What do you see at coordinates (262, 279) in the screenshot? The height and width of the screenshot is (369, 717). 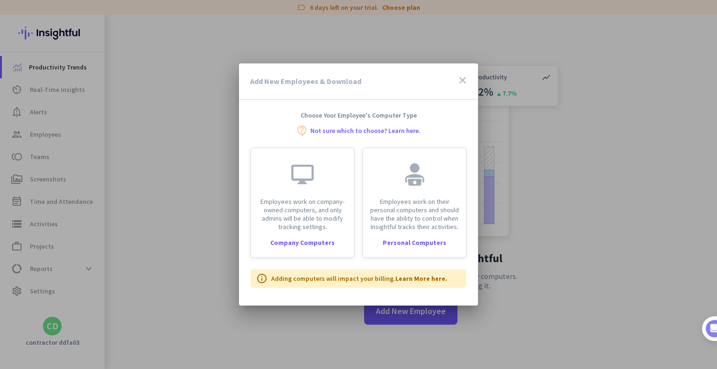 I see `i: info` at bounding box center [262, 279].